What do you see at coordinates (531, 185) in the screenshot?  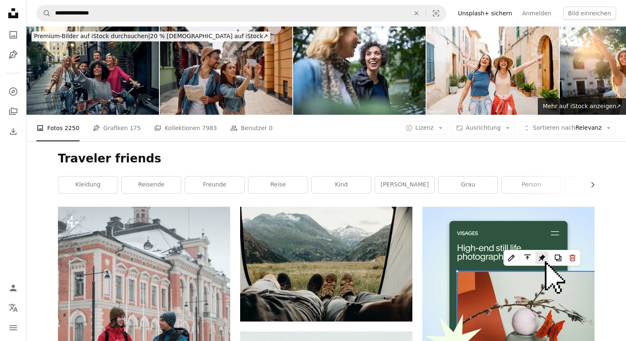 I see `a: Person` at bounding box center [531, 185].